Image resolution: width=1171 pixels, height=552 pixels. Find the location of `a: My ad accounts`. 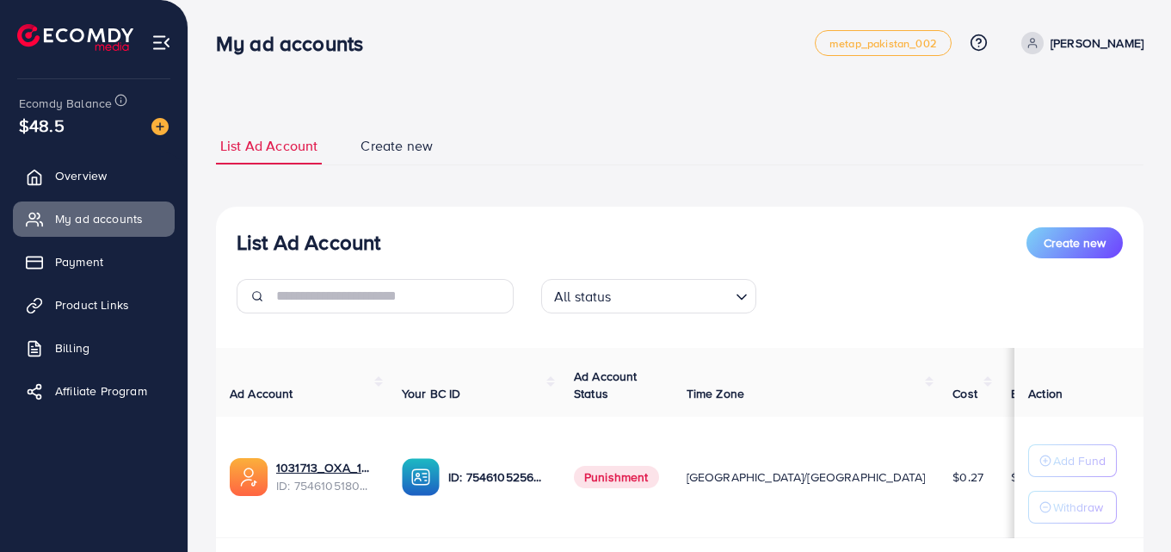

a: My ad accounts is located at coordinates (94, 219).